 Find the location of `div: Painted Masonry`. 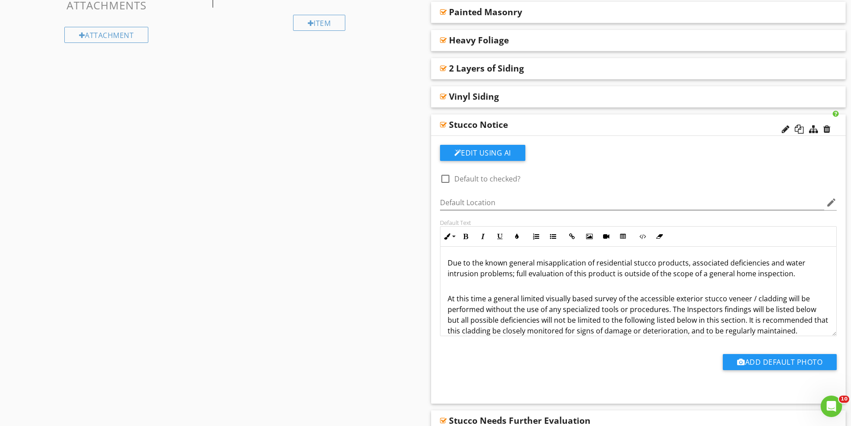

div: Painted Masonry is located at coordinates (486, 12).